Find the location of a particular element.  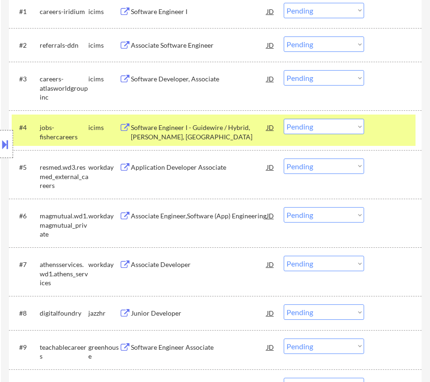

div: Software Developer, Associate is located at coordinates (199, 79).